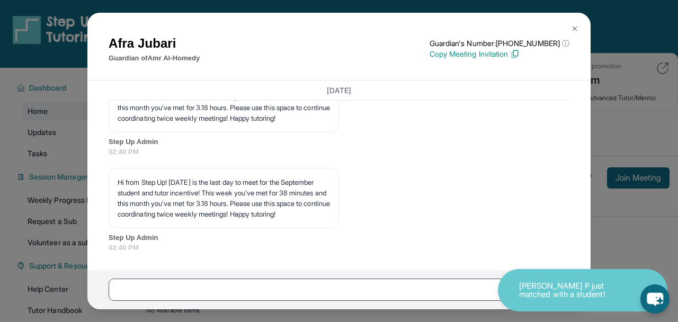  What do you see at coordinates (655, 299) in the screenshot?
I see `button: chat-button` at bounding box center [655, 299].